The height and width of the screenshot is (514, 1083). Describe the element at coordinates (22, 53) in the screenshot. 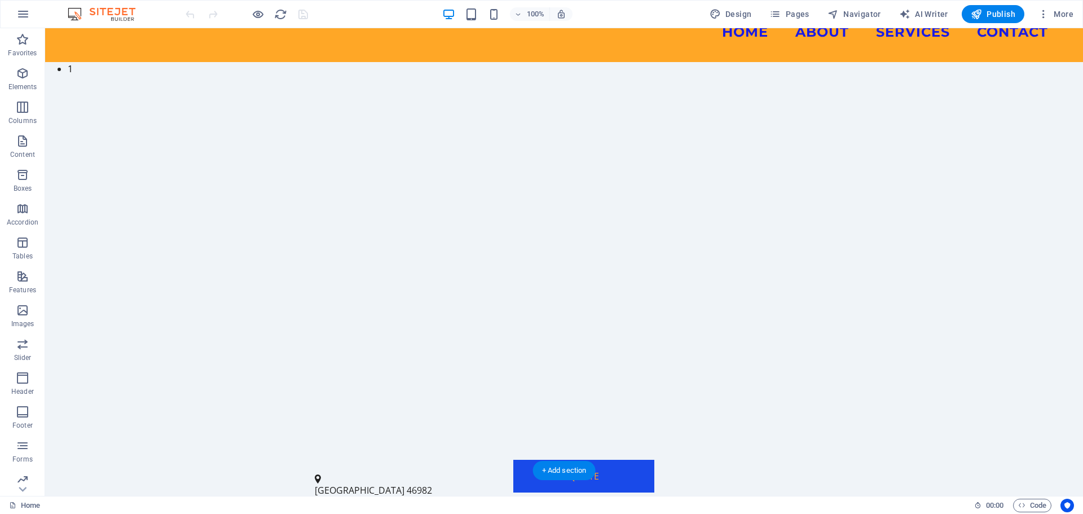

I see `p: Favorites` at that location.